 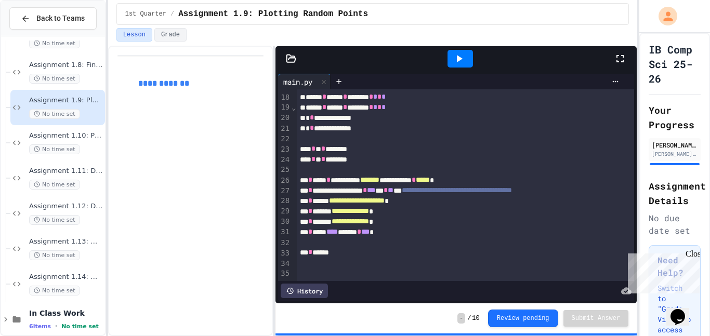 I want to click on span: Assignment 1.8: Find Common Factors, so click(x=66, y=65).